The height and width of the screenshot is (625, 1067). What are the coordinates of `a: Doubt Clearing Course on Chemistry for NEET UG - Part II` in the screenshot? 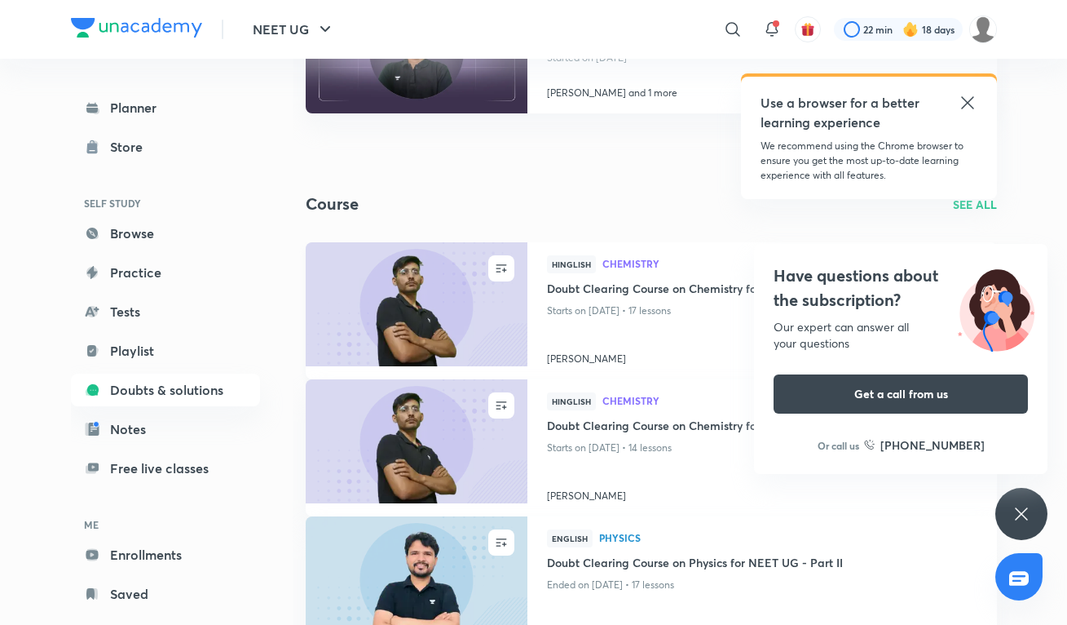 It's located at (762, 426).